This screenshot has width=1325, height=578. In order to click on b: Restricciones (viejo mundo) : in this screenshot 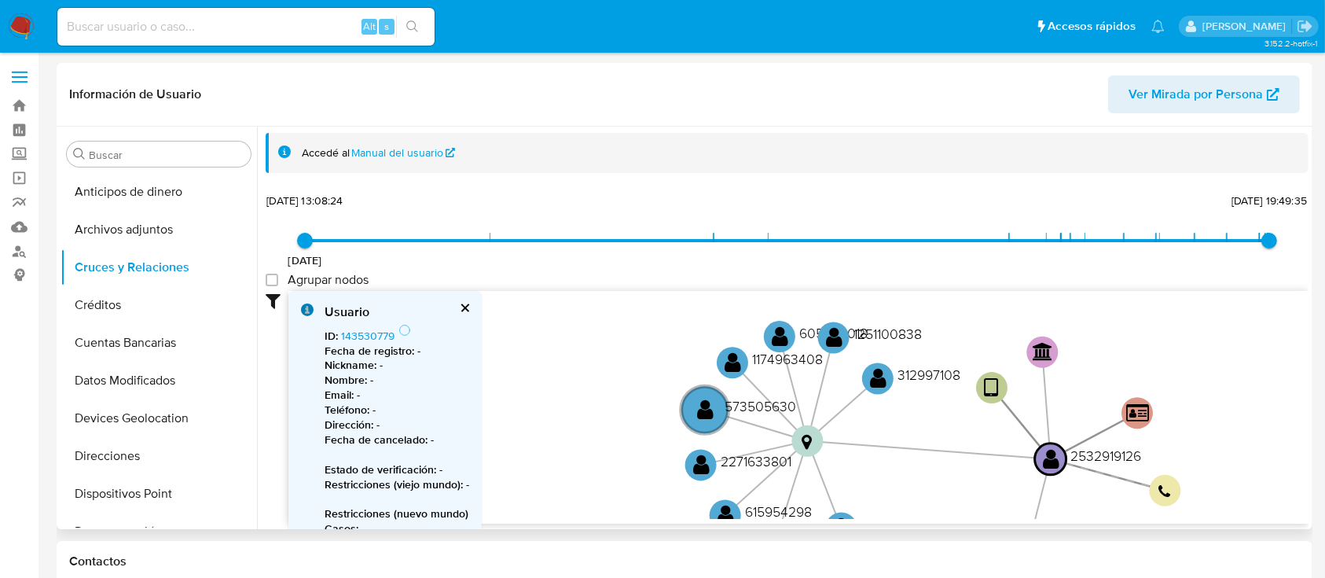, I will do `click(394, 484)`.